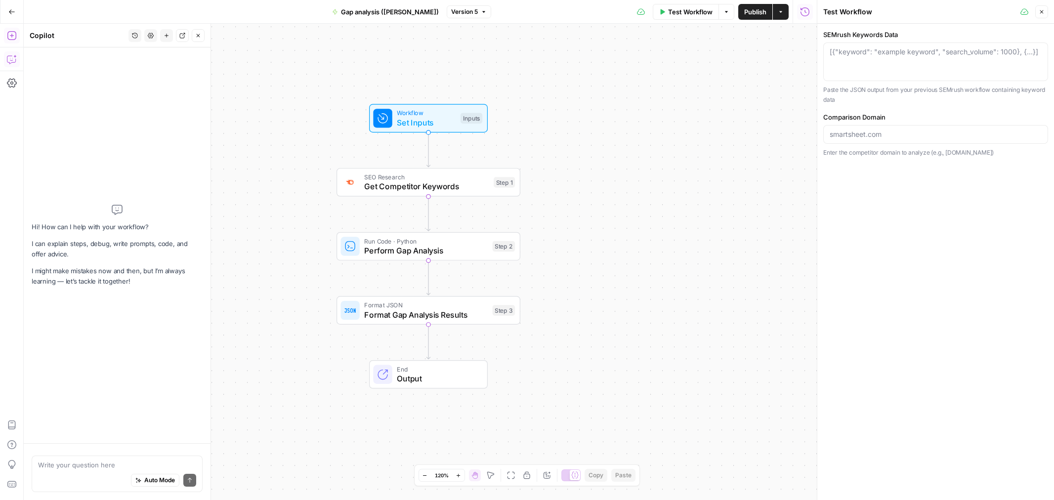 The height and width of the screenshot is (500, 1054). Describe the element at coordinates (437, 369) in the screenshot. I see `span: End` at that location.